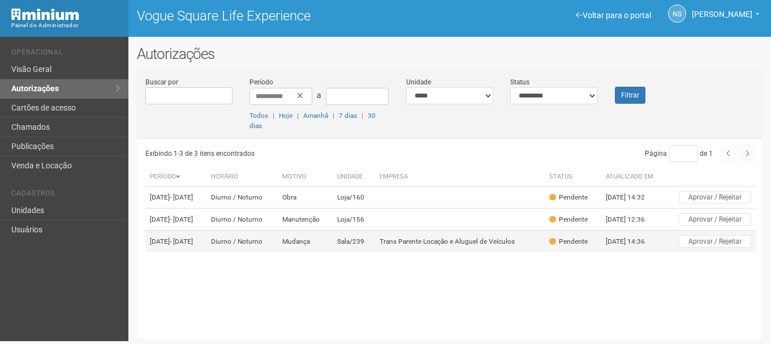  Describe the element at coordinates (305, 219) in the screenshot. I see `td: Manutenção` at that location.